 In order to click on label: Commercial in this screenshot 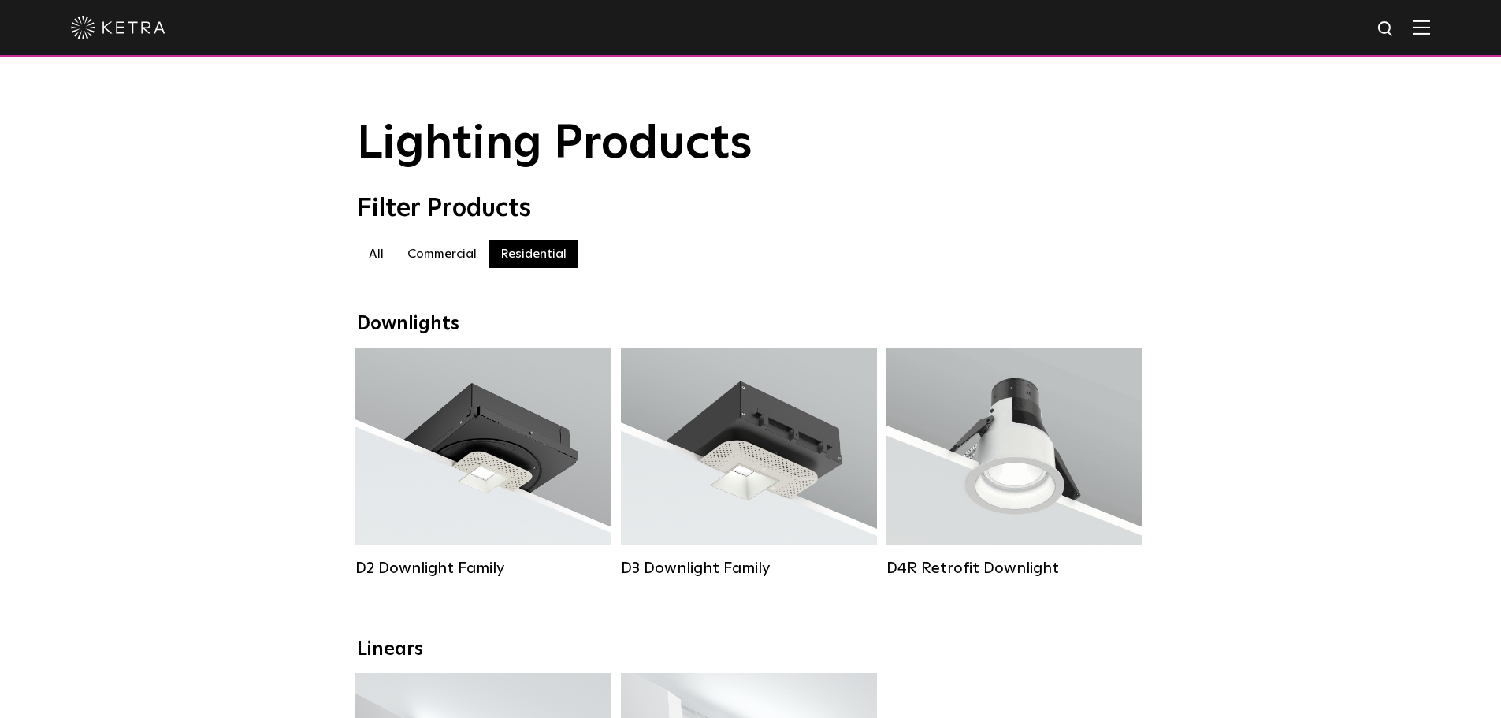, I will do `click(442, 254)`.